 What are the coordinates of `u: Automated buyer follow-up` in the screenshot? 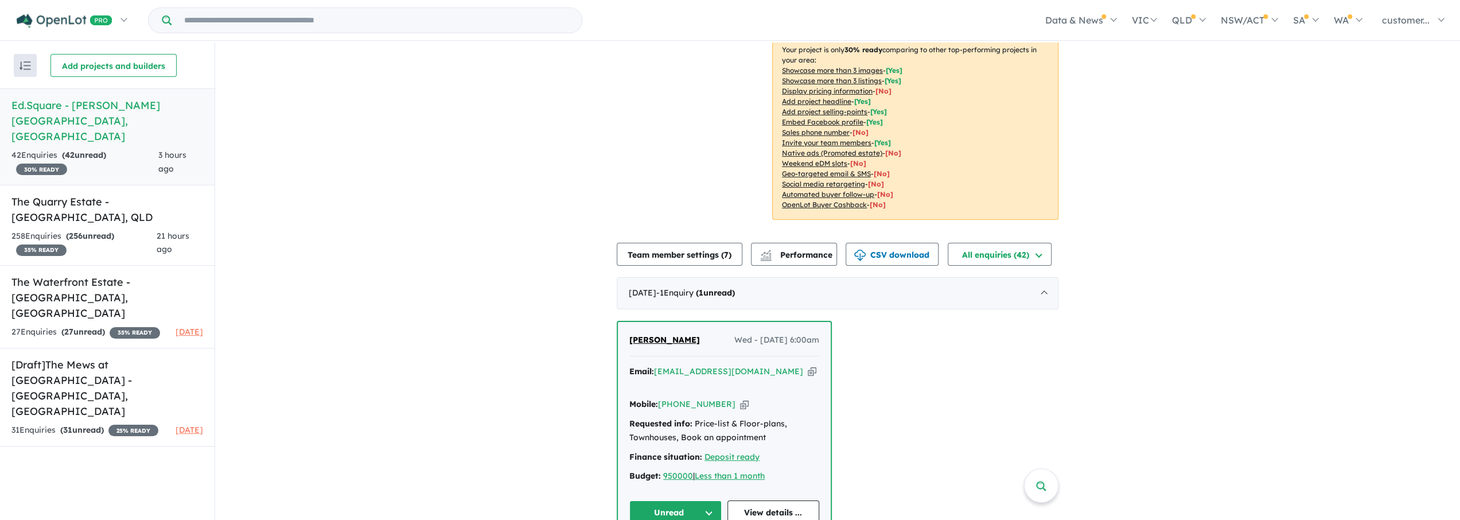 It's located at (828, 194).